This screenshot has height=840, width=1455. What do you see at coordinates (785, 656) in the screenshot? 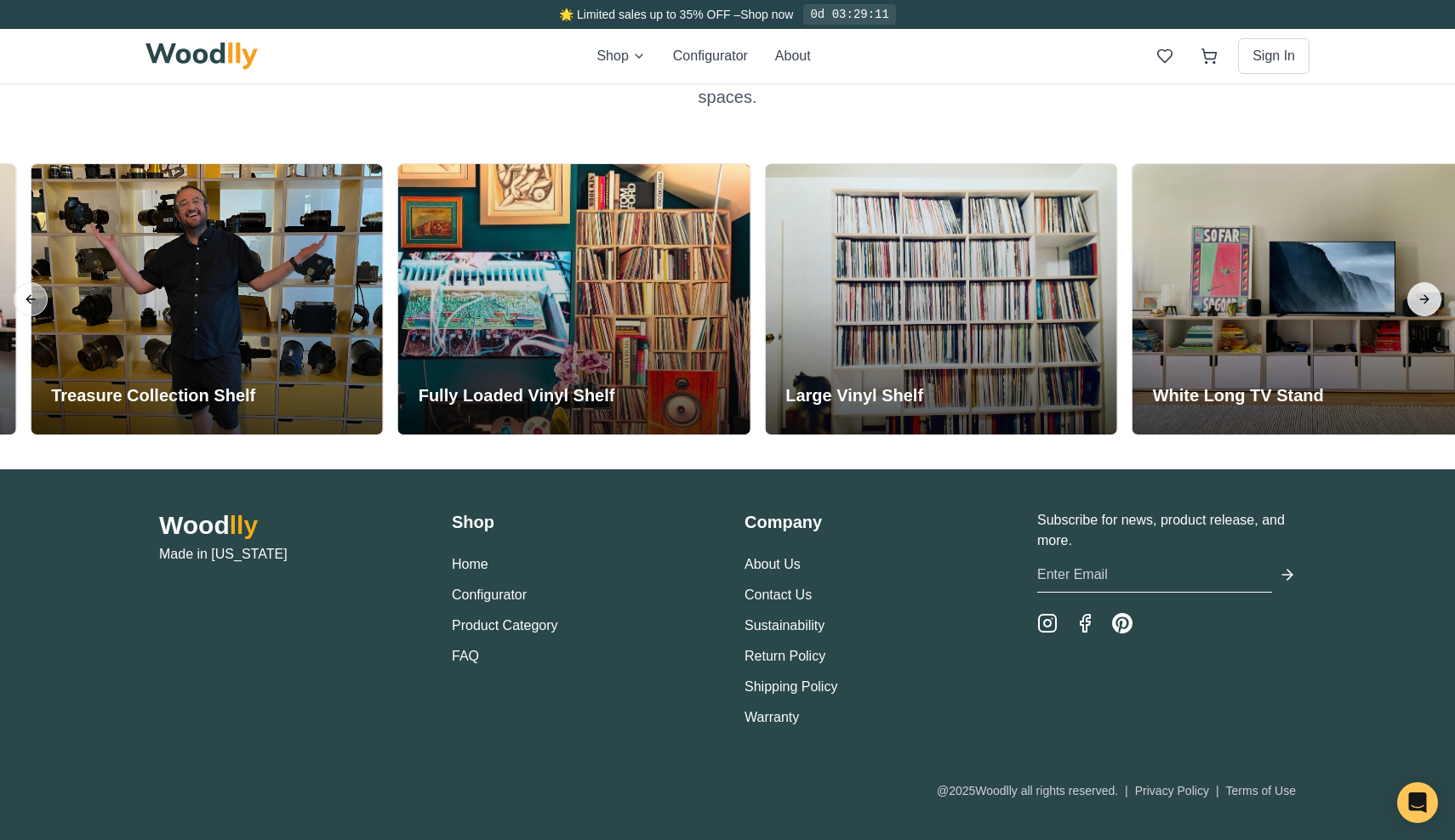
I see `a: Return Policy` at bounding box center [785, 656].